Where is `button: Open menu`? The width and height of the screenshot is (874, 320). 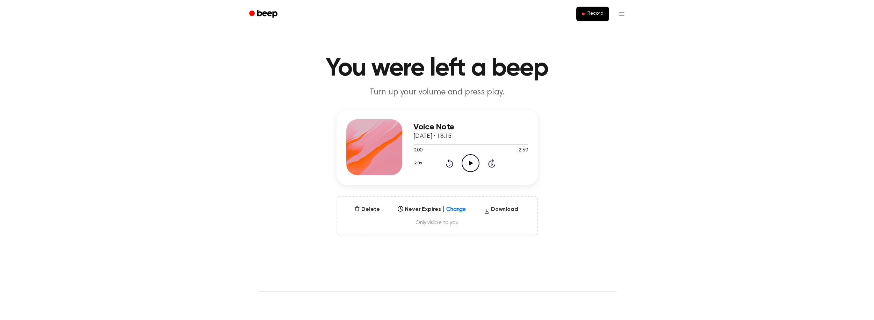 button: Open menu is located at coordinates (622, 14).